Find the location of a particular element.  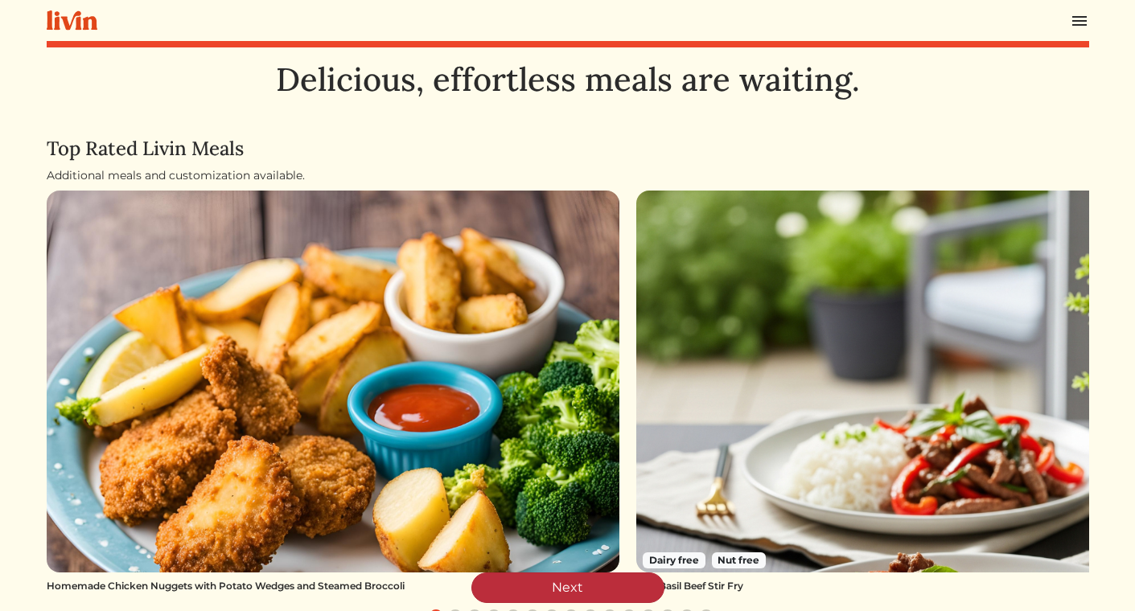

img: livin-logo-a0d97d1a881af30f6274990eb6222085a2533c92bbd1e4f22c21b4f0d0e3210c.svg is located at coordinates (72, 20).